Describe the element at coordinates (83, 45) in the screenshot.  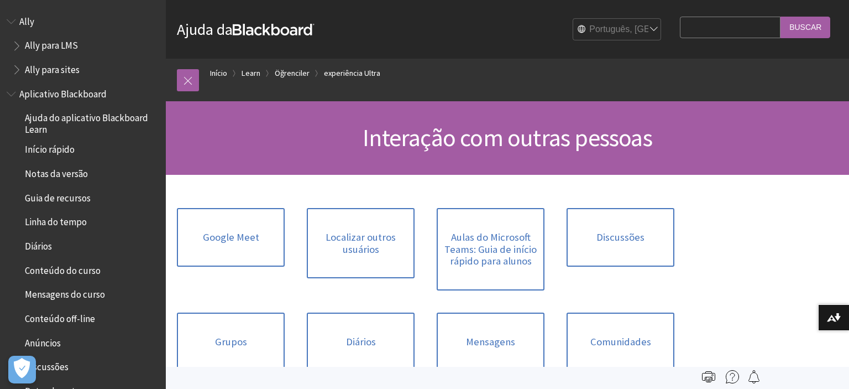
I see `nav: Book outline for Anthology Ally Help` at that location.